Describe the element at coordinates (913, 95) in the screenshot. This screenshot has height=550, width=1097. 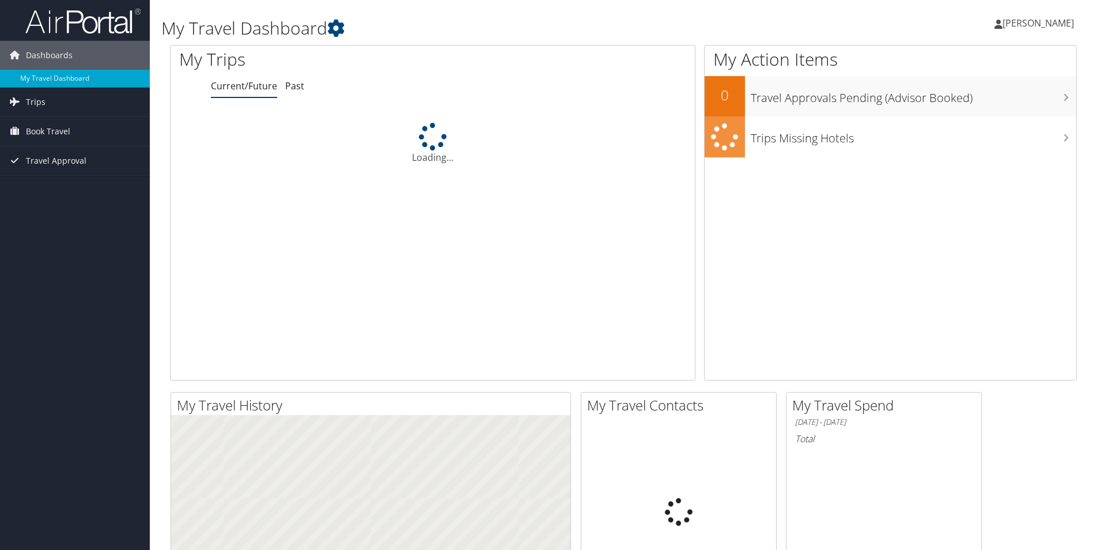
I see `h3: Travel Approvals Pending (Advisor Booked)` at that location.